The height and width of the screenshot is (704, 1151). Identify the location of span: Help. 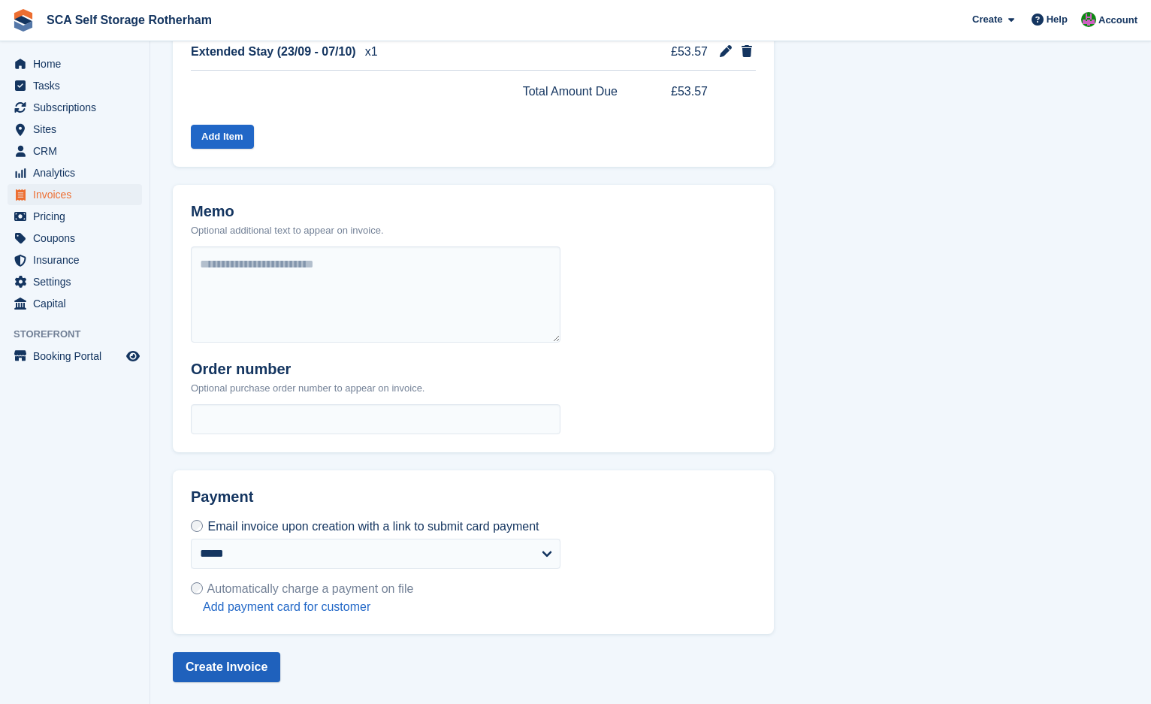
(1057, 20).